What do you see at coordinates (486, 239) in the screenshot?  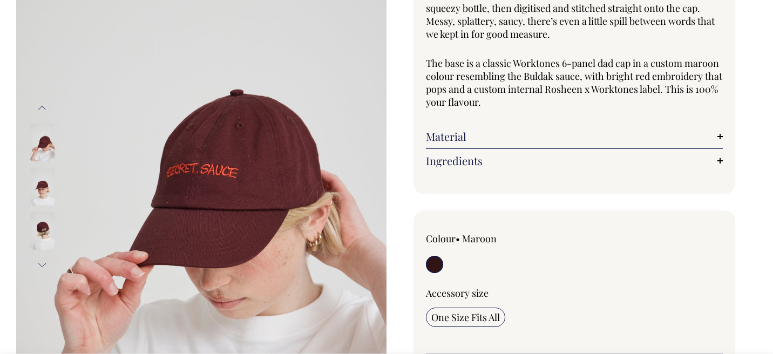 I see `div: Colour` at bounding box center [486, 239].